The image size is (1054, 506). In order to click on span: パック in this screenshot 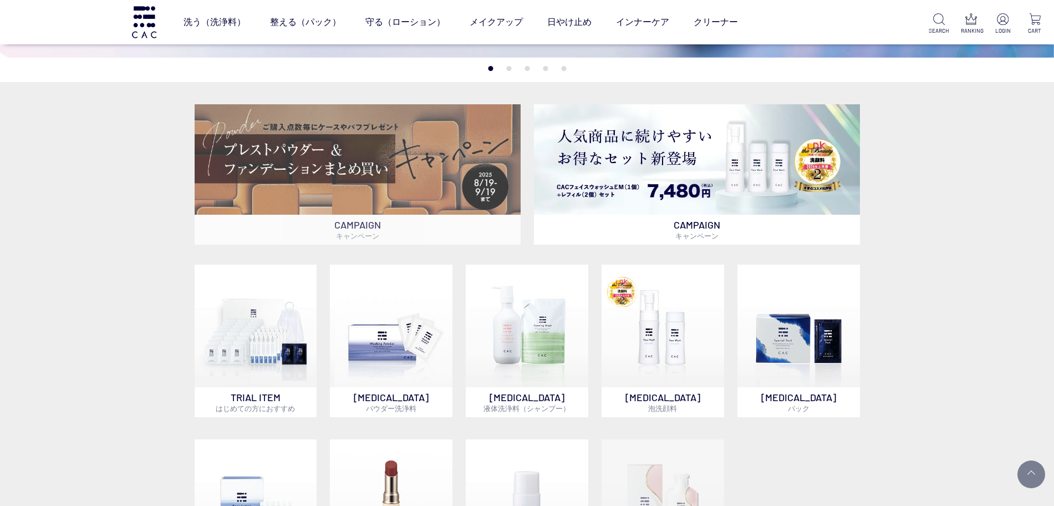, I will do `click(799, 408)`.